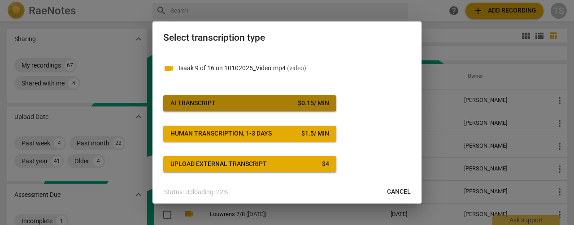 The width and height of the screenshot is (574, 225). What do you see at coordinates (315, 134) in the screenshot?
I see `div: $ 1.5 / min` at bounding box center [315, 134].